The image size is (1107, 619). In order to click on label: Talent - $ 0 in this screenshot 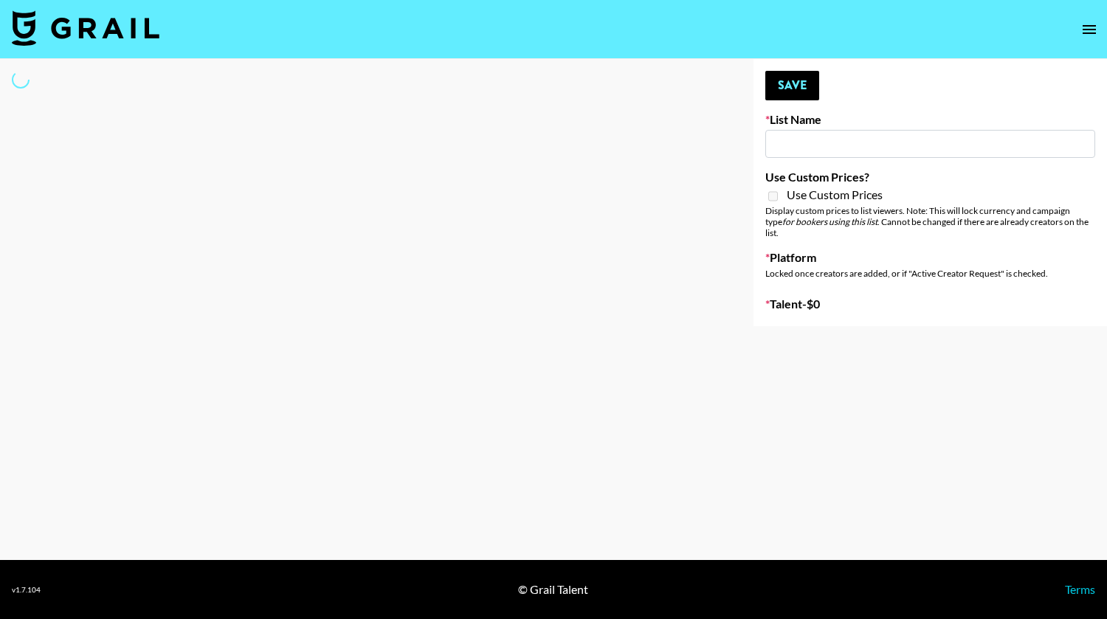, I will do `click(930, 304)`.